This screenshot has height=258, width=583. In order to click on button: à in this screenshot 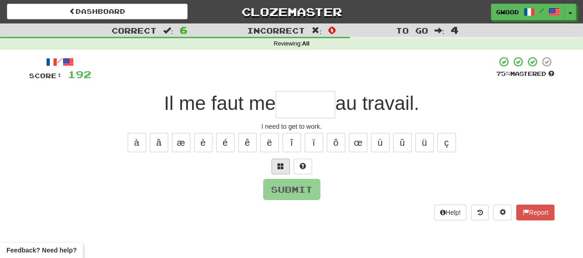, I will do `click(137, 143)`.